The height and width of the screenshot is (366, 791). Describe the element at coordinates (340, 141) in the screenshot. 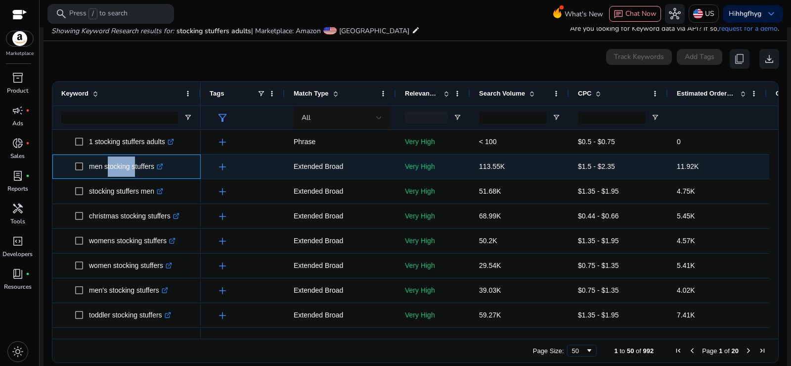

I see `p: Phrase` at that location.